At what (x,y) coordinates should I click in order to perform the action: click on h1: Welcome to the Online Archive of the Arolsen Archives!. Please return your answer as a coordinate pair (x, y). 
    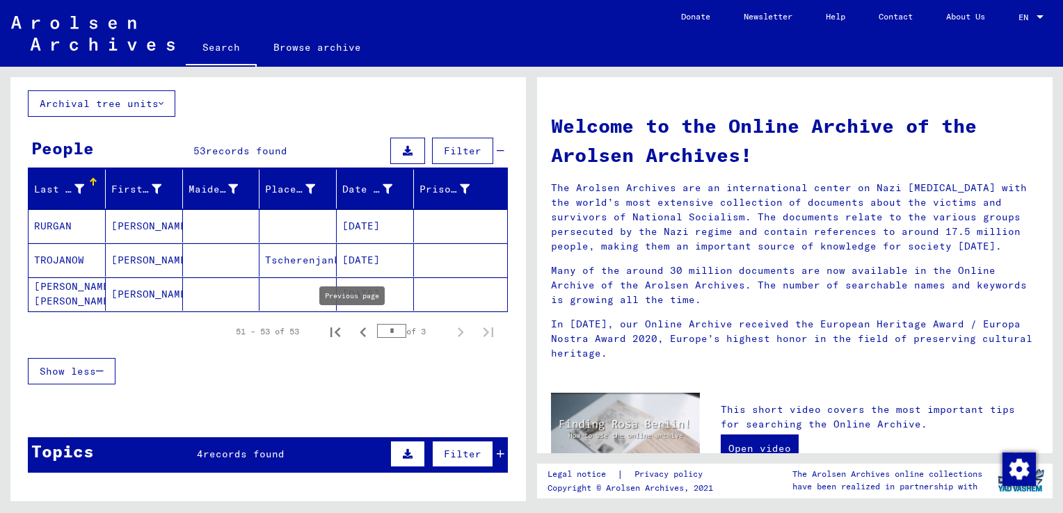
    Looking at the image, I should click on (794, 141).